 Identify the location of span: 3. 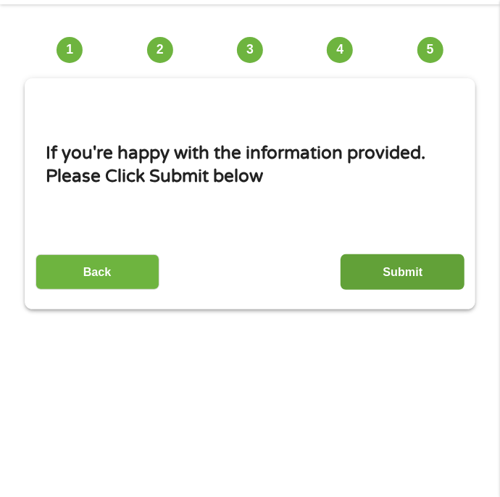
(250, 50).